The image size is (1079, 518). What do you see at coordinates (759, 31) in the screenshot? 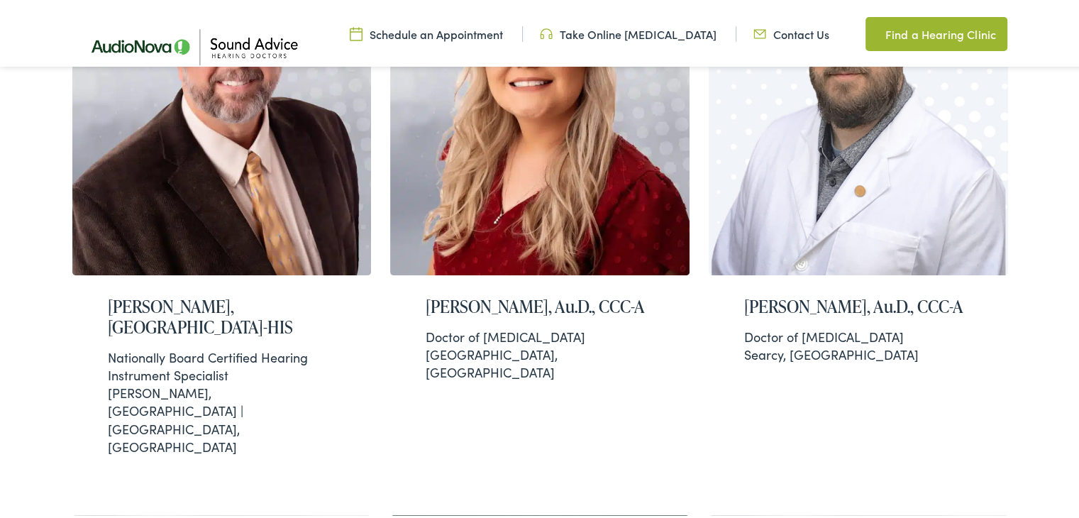
I see `img: Icon representing mail communication in a unique green color, indicative of contact or communicat...` at bounding box center [759, 31].